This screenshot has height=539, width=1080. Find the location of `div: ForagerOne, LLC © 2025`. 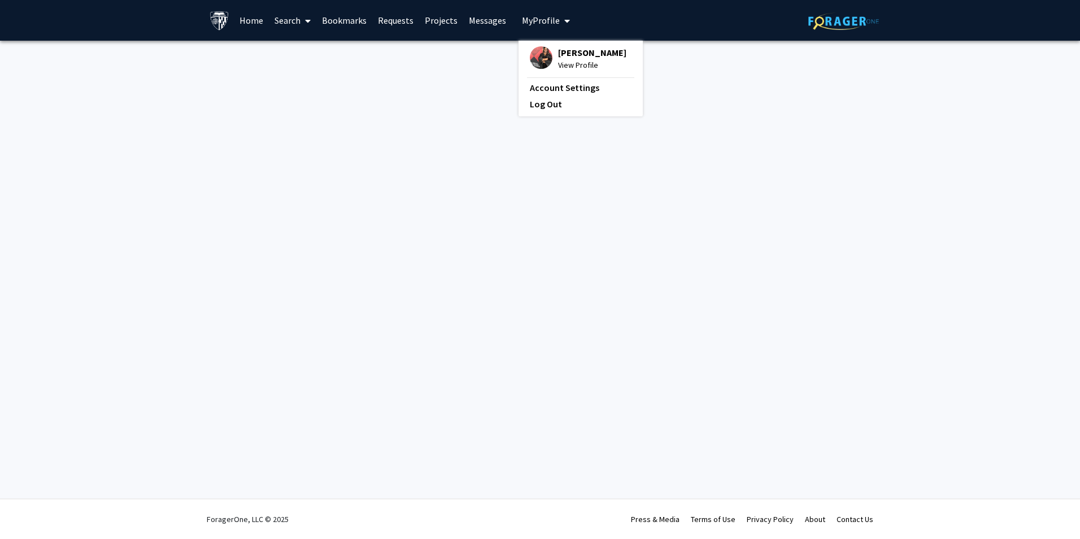

div: ForagerOne, LLC © 2025 is located at coordinates (247, 519).